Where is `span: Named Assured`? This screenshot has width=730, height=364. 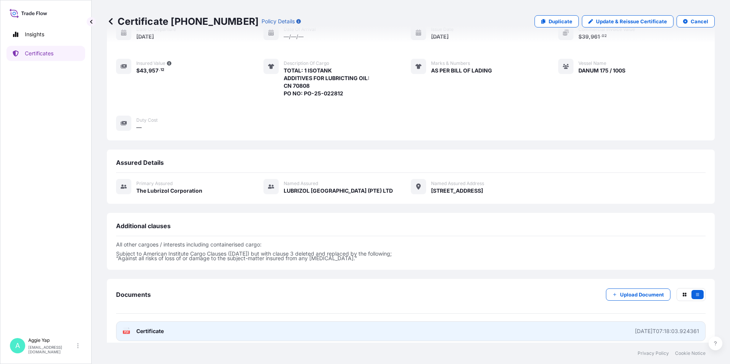
span: Named Assured is located at coordinates (301, 184).